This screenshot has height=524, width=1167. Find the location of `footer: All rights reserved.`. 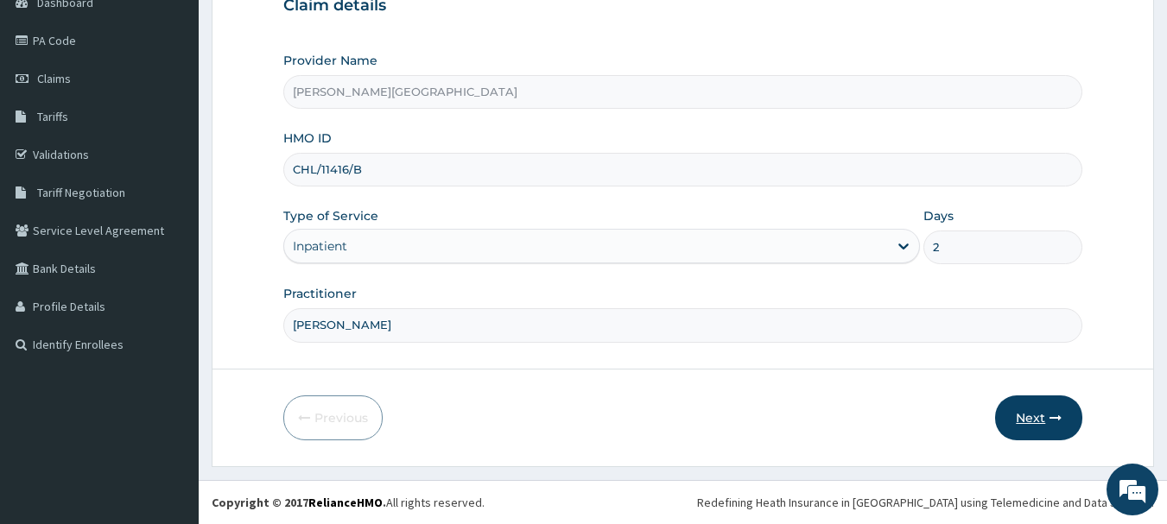

footer: All rights reserved. is located at coordinates (682, 502).